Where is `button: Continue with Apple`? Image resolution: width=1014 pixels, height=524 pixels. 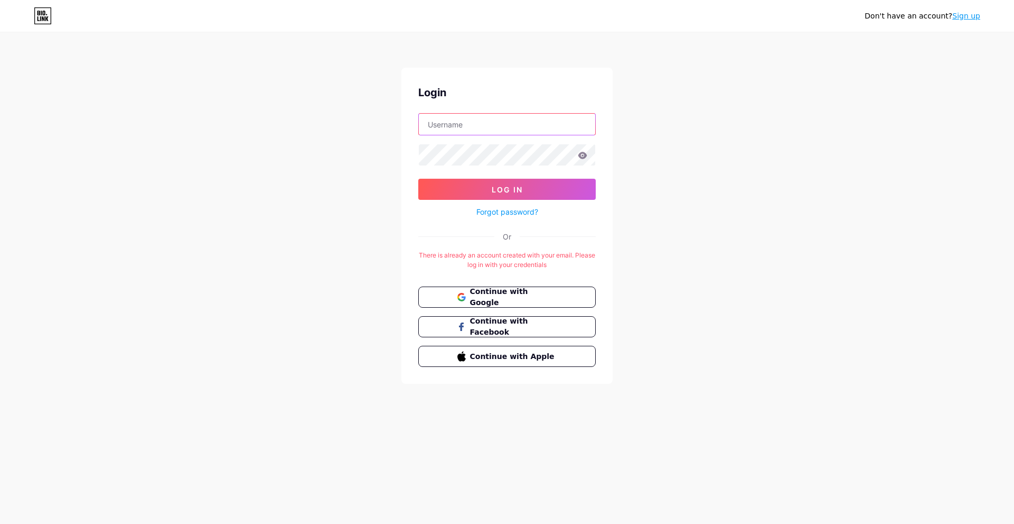 button: Continue with Apple is located at coordinates (507, 356).